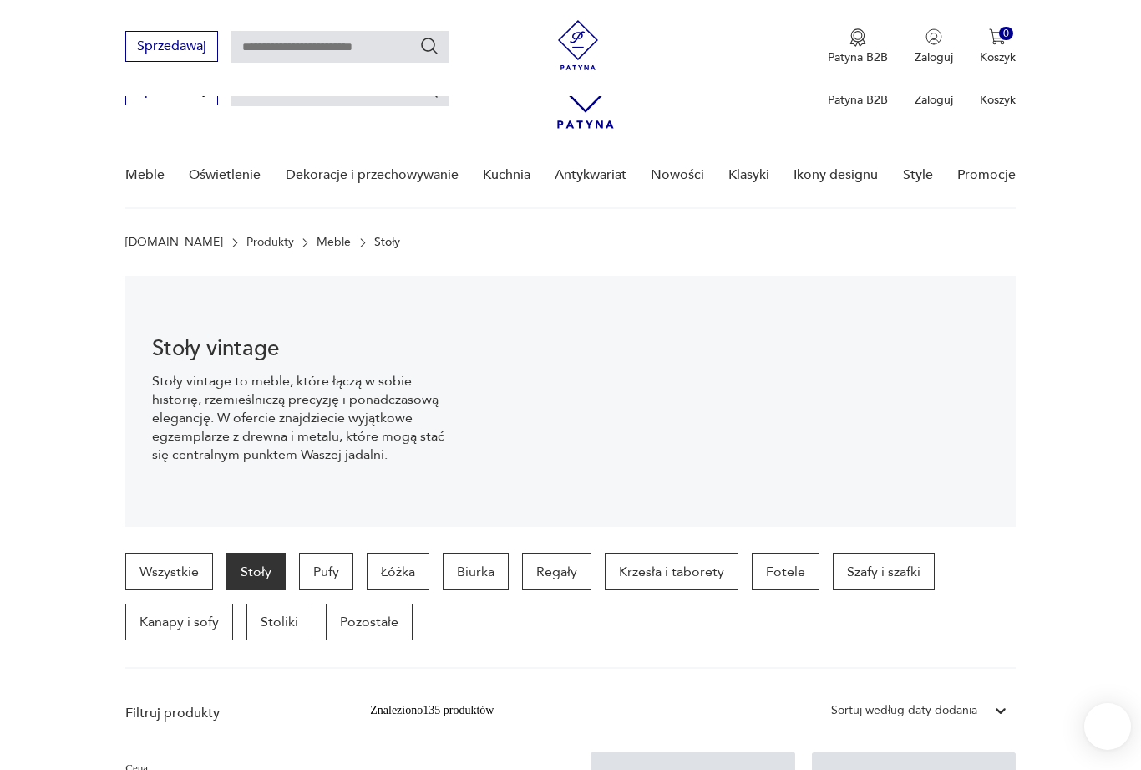  I want to click on button: Szukaj, so click(430, 46).